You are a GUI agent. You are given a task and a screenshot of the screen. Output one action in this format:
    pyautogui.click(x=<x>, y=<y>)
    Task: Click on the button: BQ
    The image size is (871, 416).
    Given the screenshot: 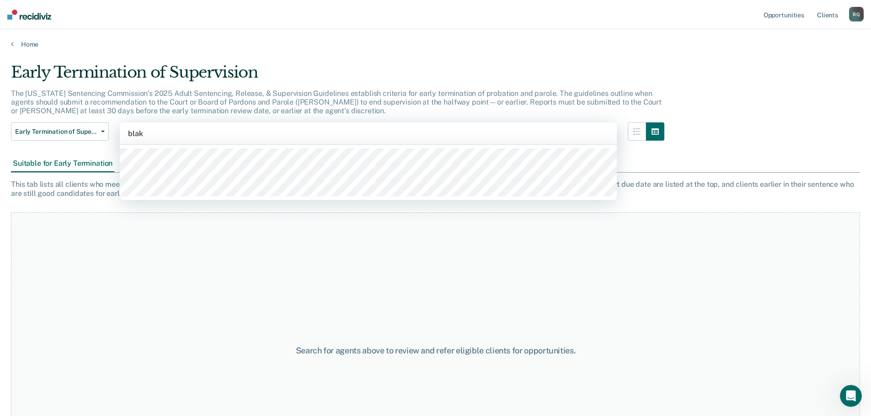 What is the action you would take?
    pyautogui.click(x=856, y=14)
    